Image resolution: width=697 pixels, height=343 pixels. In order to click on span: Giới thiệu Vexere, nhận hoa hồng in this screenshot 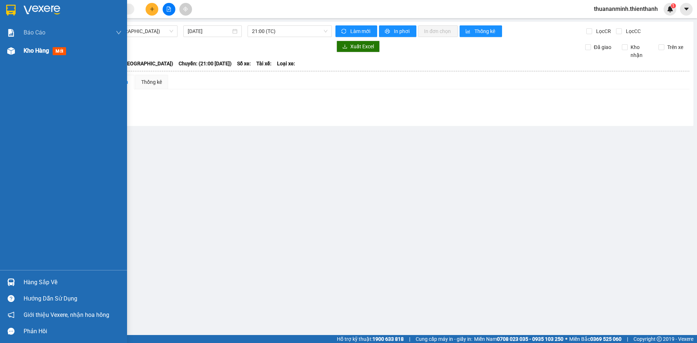, I will do `click(66, 315)`.